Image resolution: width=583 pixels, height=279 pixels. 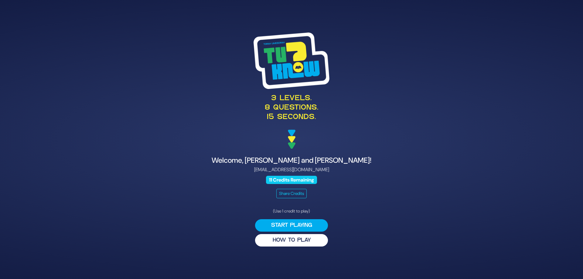 I want to click on span: 11 Credits Remaining, so click(x=292, y=180).